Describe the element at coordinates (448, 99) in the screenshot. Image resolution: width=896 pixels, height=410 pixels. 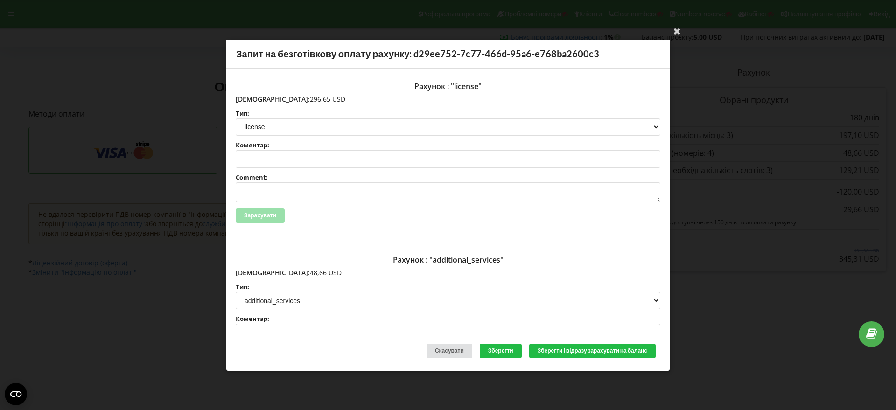
I see `p: 296,65 USD` at that location.